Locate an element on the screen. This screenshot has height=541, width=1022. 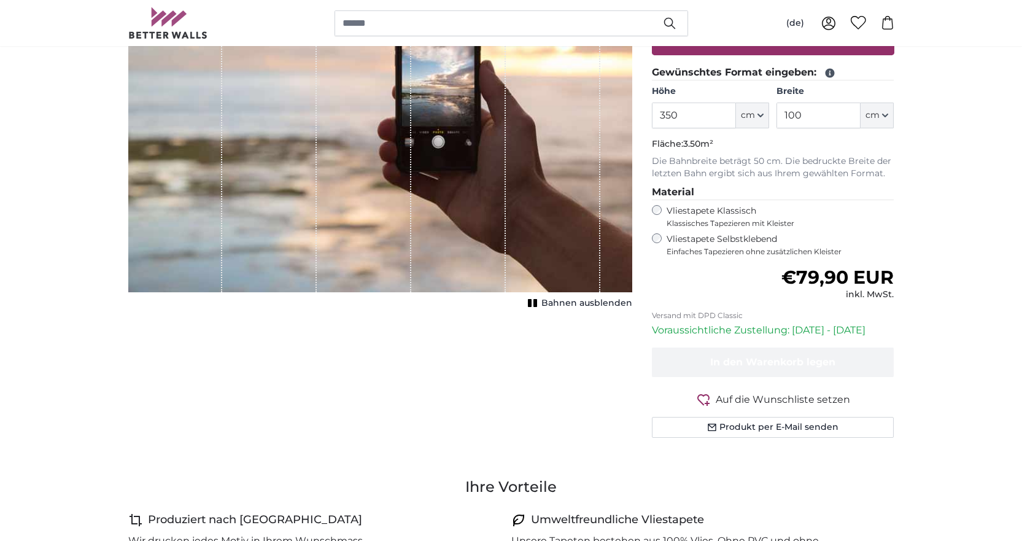
button: Produkt per E-Mail senden is located at coordinates (773, 427).